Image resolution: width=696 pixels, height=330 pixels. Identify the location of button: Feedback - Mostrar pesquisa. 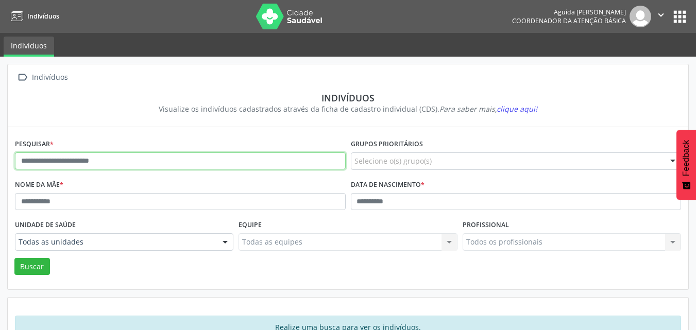
(686, 165).